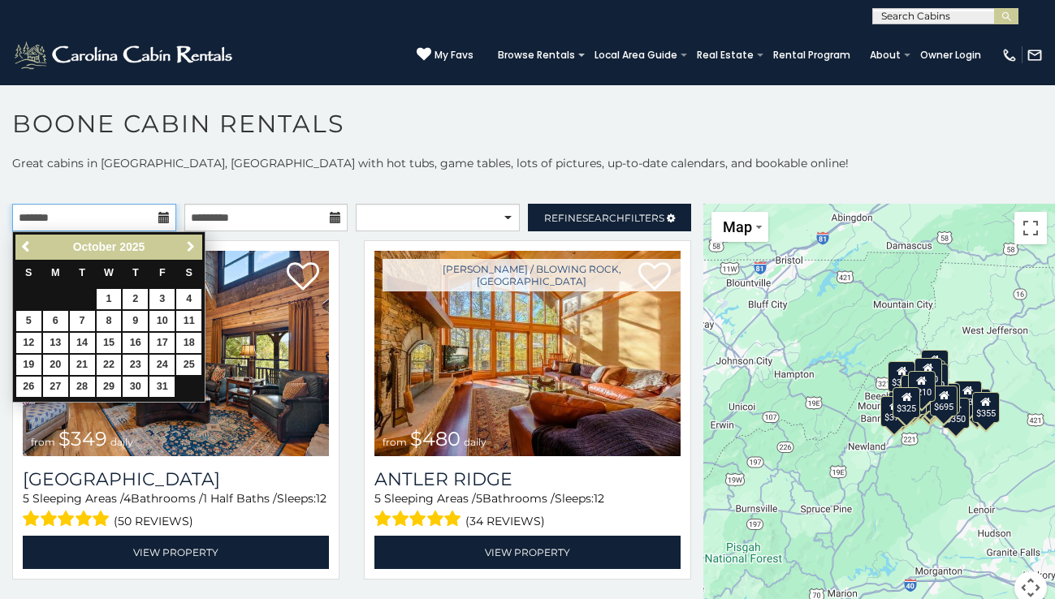 This screenshot has width=1055, height=599. What do you see at coordinates (28, 321) in the screenshot?
I see `a: 5` at bounding box center [28, 321].